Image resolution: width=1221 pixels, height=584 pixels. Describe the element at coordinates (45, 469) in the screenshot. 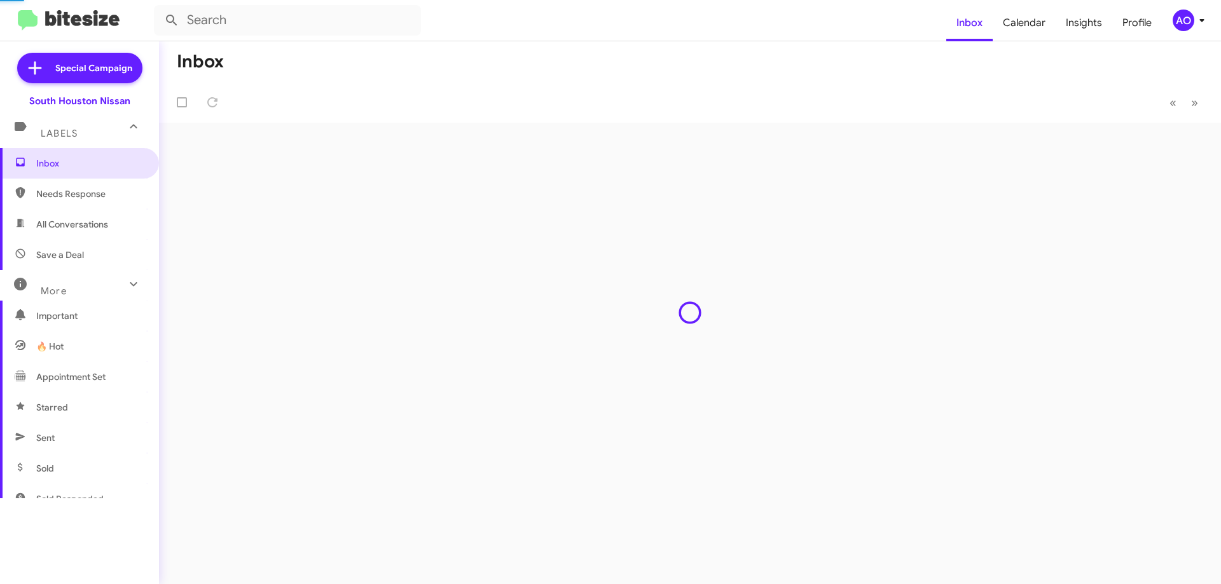

I see `span: Sold` at that location.